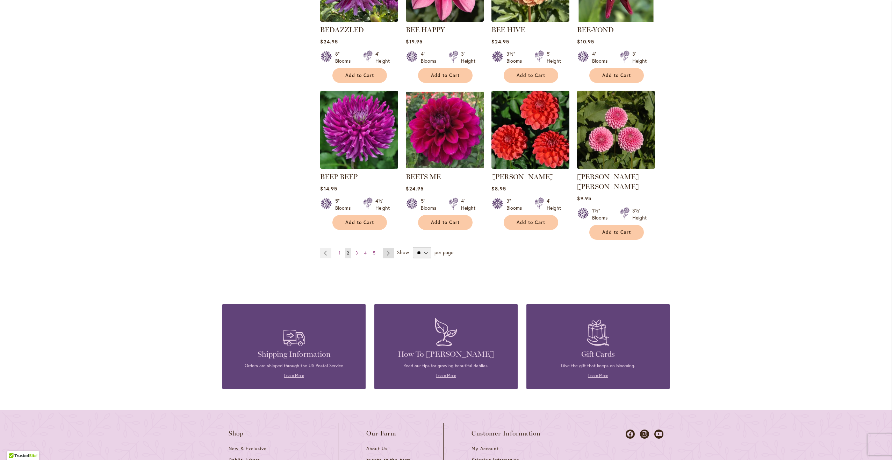 Image resolution: width=892 pixels, height=460 pixels. Describe the element at coordinates (374, 252) in the screenshot. I see `span: 5` at that location.